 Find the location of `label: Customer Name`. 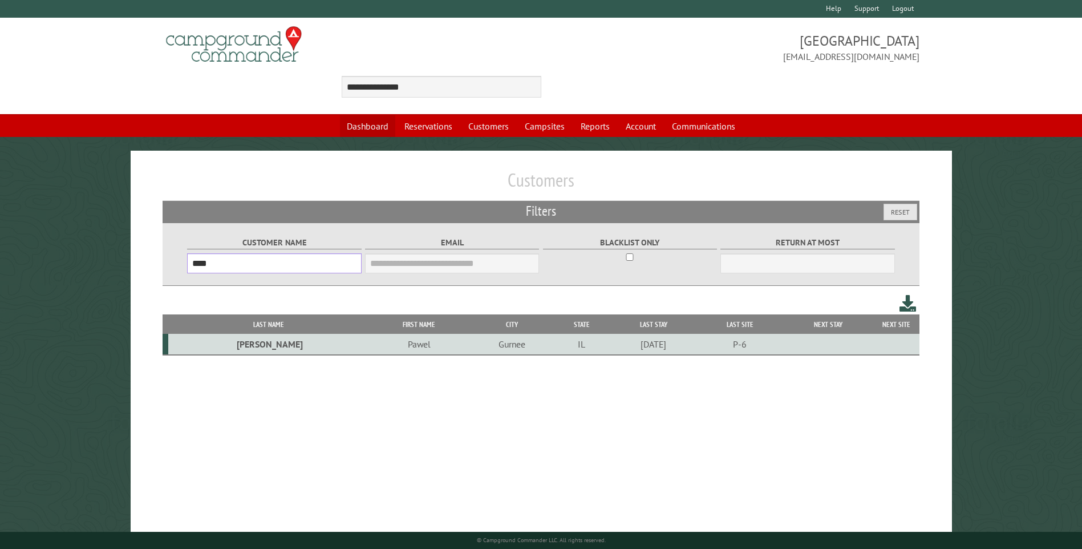

label: Customer Name is located at coordinates (274, 242).